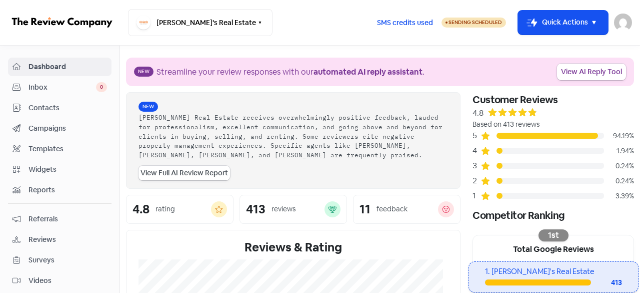  What do you see at coordinates (60, 108) in the screenshot?
I see `a: Contacts` at bounding box center [60, 108].